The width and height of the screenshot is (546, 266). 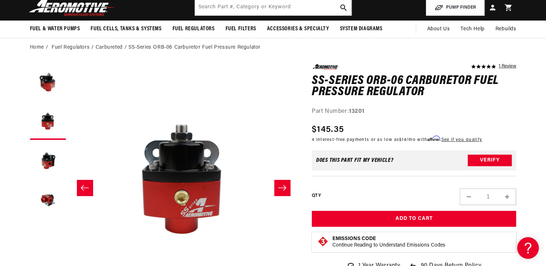 I want to click on button: Add to Cart, so click(x=414, y=219).